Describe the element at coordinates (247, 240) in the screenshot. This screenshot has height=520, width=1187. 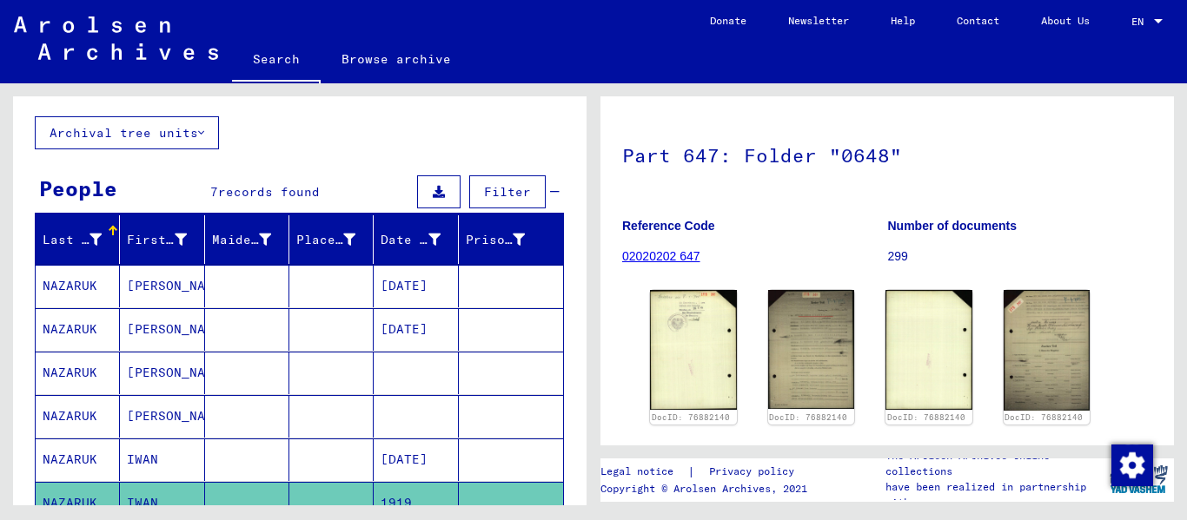
I see `mat-header-cell: Maiden Name` at that location.